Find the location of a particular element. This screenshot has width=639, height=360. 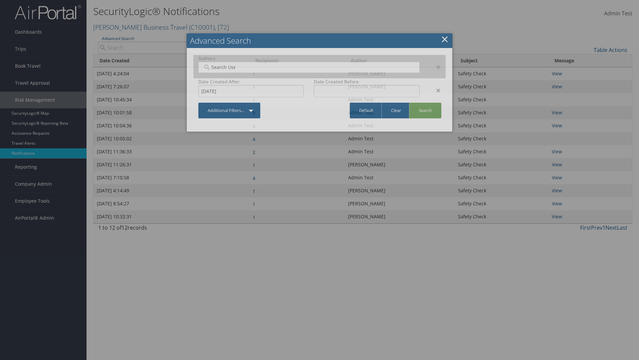

a: Search is located at coordinates (425, 110).